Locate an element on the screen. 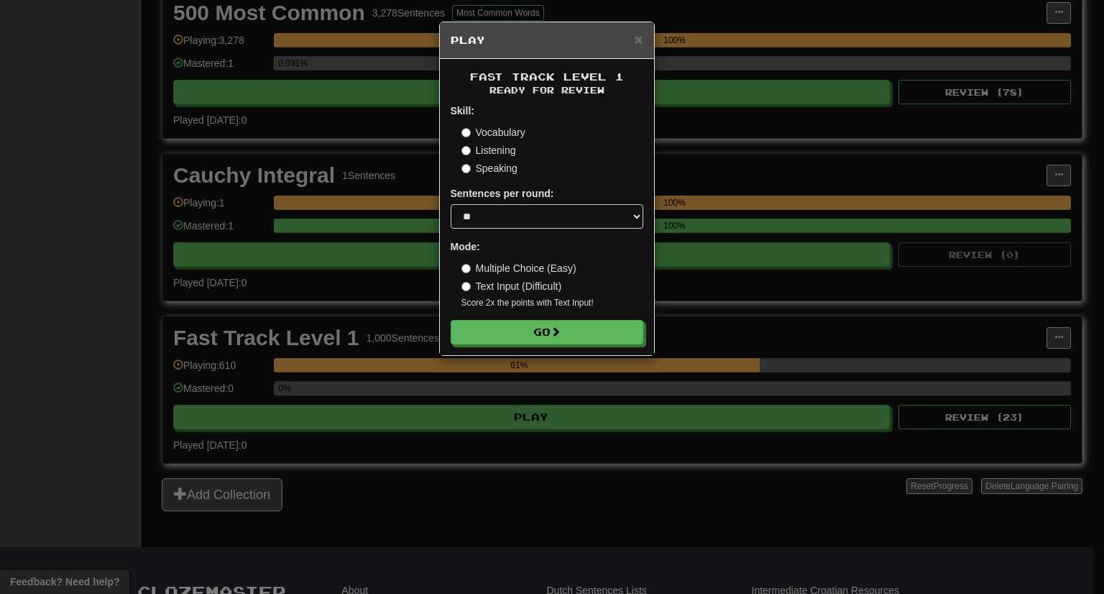  strong: Mode: is located at coordinates (465, 247).